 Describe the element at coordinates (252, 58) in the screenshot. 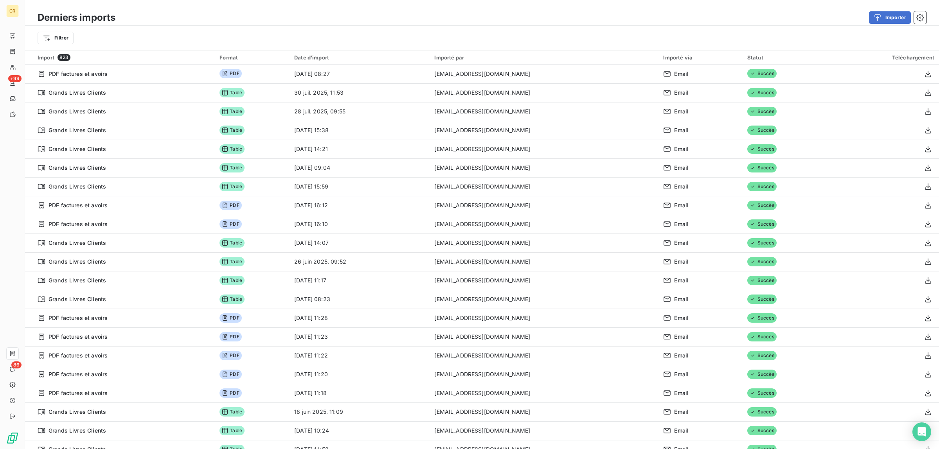

I see `div: Format` at that location.